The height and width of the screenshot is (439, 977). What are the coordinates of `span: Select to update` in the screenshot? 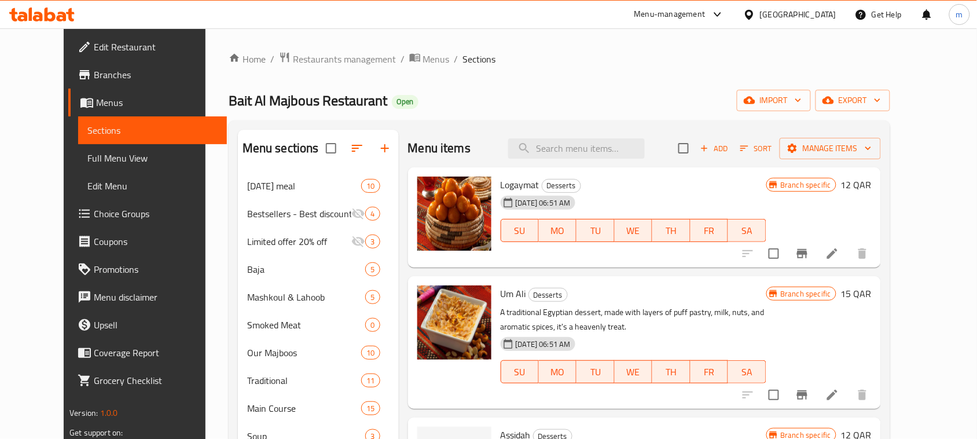 It's located at (774, 395).